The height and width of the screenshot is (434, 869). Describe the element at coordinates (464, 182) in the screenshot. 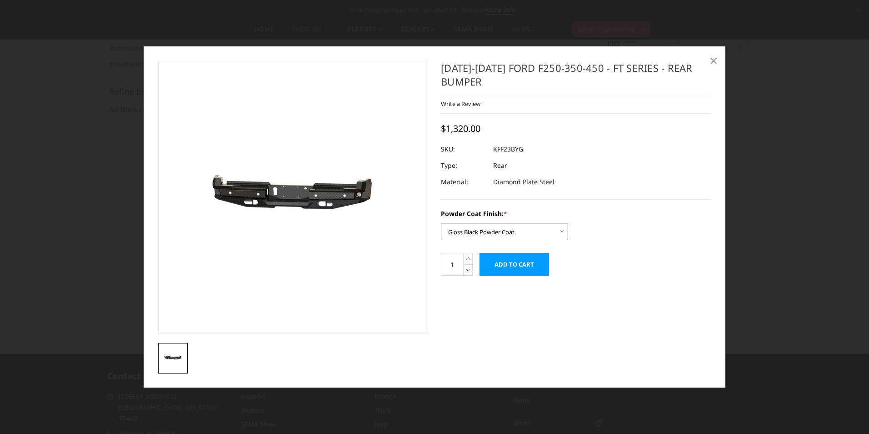

I see `dt: Material:` at that location.